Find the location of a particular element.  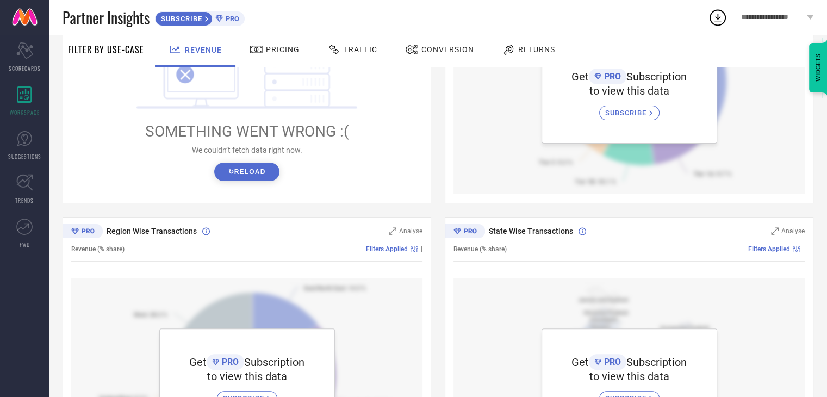

span: Conversion is located at coordinates (447, 49).